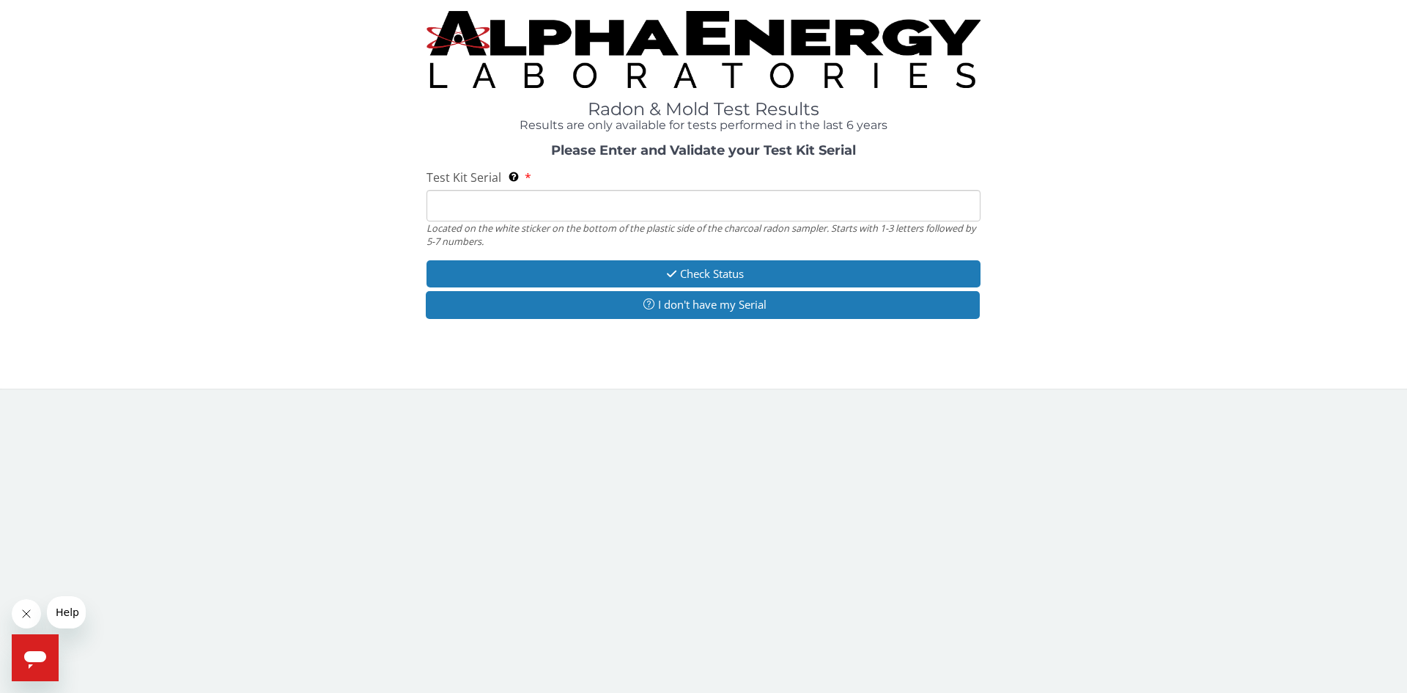 This screenshot has height=693, width=1407. What do you see at coordinates (704, 150) in the screenshot?
I see `strong: Please Enter and Validate your Test Kit Serial` at bounding box center [704, 150].